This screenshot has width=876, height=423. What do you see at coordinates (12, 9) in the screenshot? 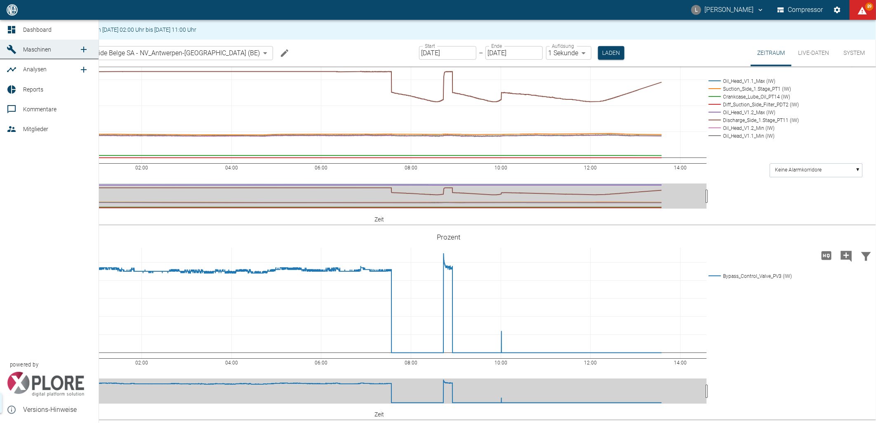
I see `img: logo` at bounding box center [12, 9].